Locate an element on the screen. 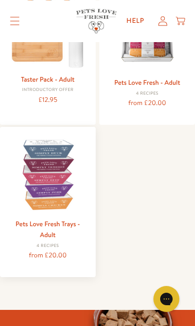  a: Pets Love Fresh - Adult is located at coordinates (147, 83).